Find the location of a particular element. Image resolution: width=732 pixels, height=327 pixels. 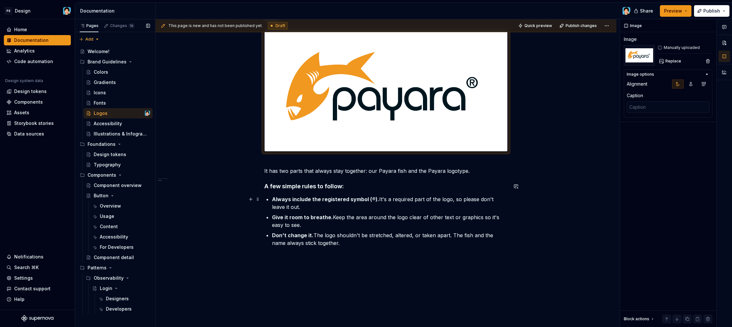

p: Keep the area around the logo clear of other text or graphics so it's easy to see. is located at coordinates (390, 221).